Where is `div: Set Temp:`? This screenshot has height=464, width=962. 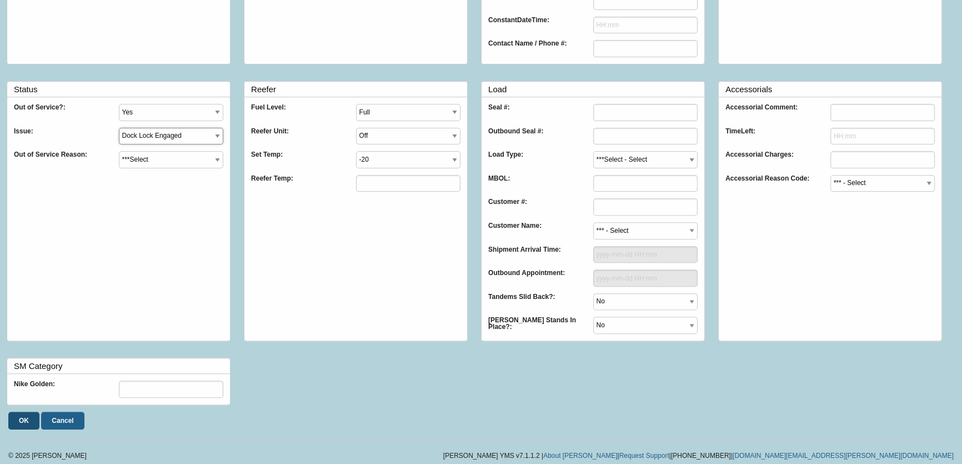
div: Set Temp: is located at coordinates (303, 159).